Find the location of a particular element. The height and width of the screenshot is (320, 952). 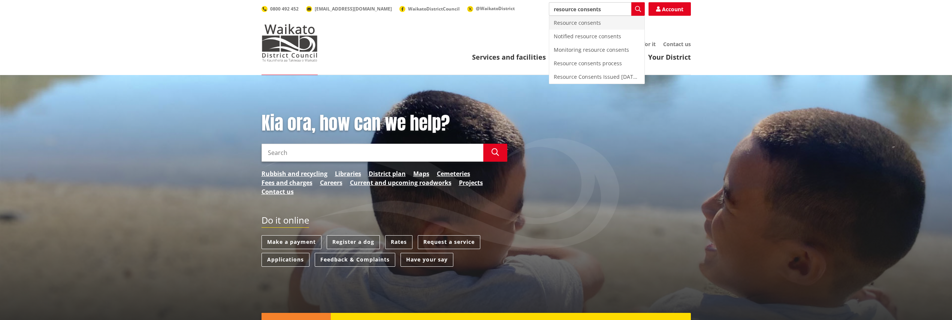

a: Services and facilities is located at coordinates (509, 57).